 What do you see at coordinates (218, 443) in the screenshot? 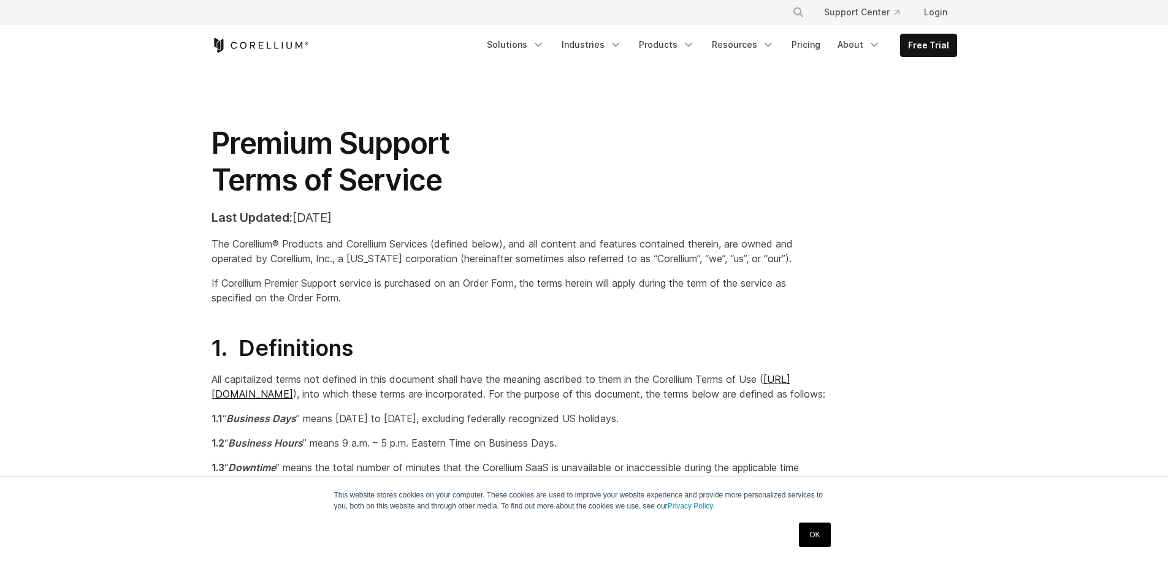
I see `span: 1.2` at bounding box center [218, 443].